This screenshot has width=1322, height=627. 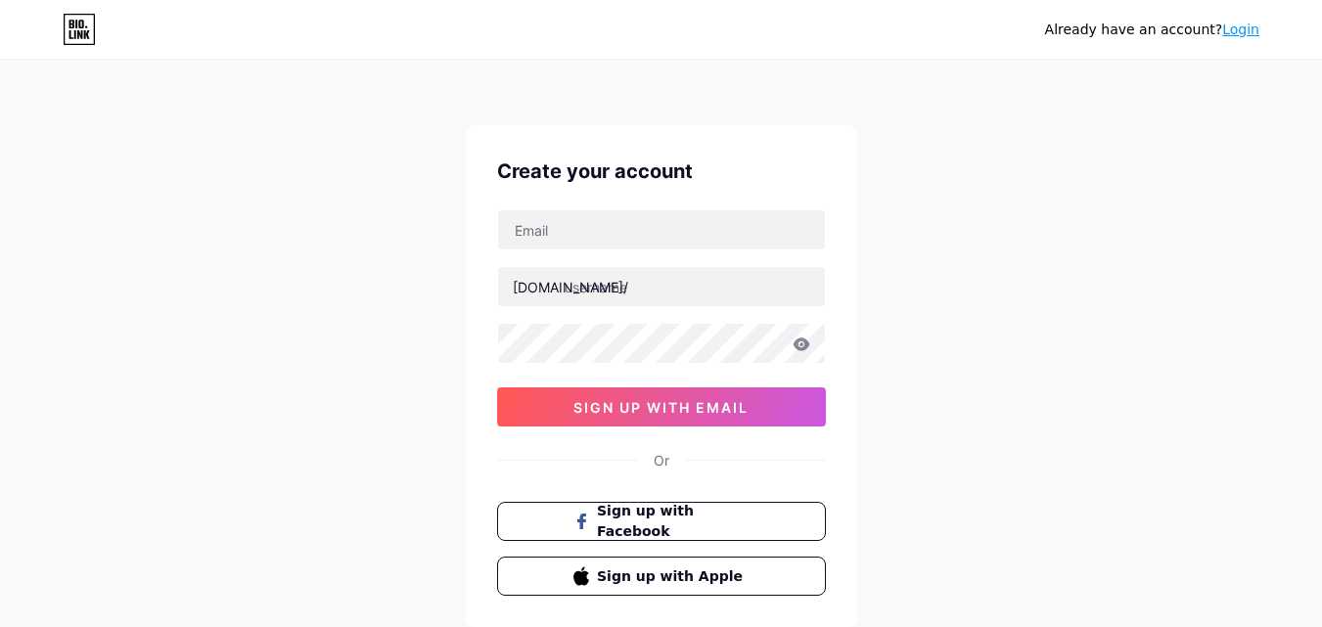 What do you see at coordinates (661, 522) in the screenshot?
I see `a: Sign up with Facebook` at bounding box center [661, 522].